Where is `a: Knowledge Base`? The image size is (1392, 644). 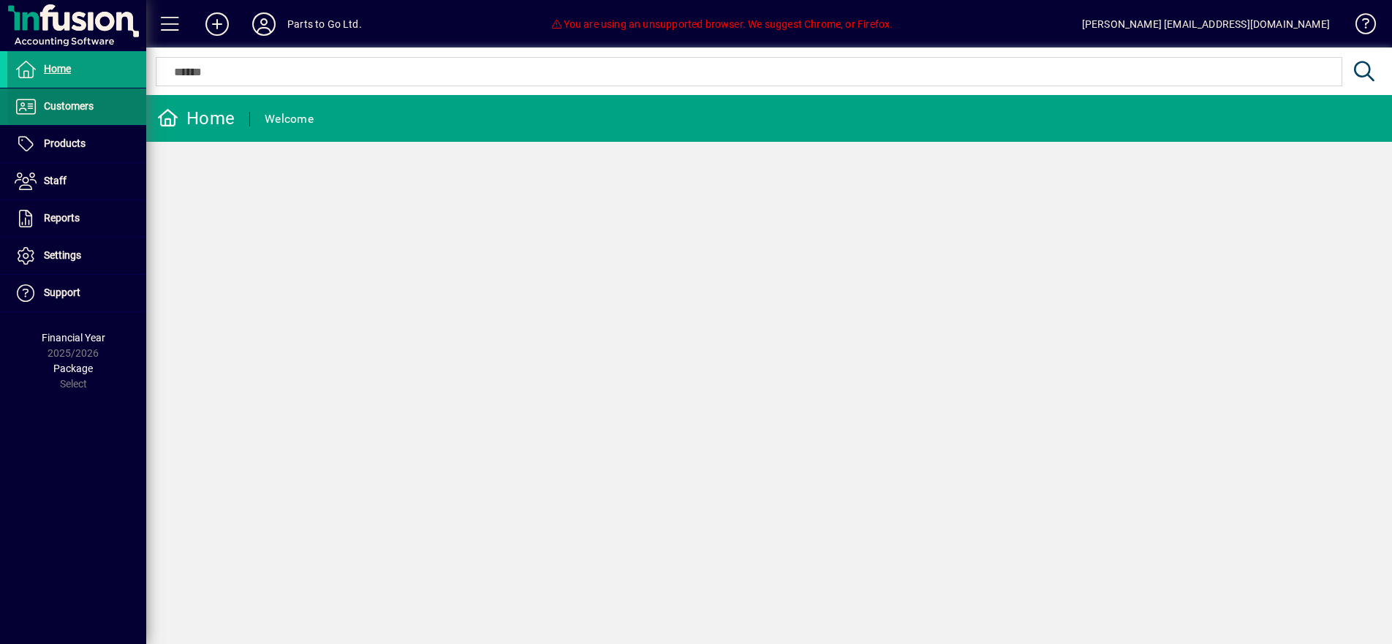 a: Knowledge Base is located at coordinates (1360, 26).